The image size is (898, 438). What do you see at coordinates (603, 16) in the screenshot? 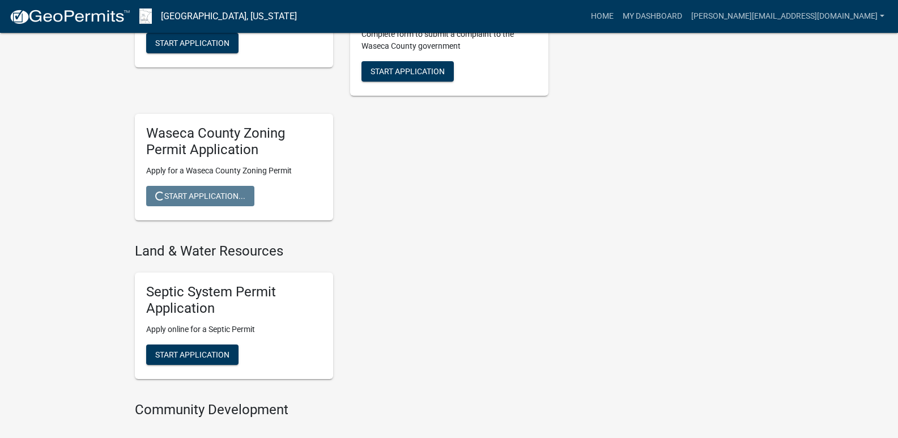
I see `a: Home` at bounding box center [603, 16].